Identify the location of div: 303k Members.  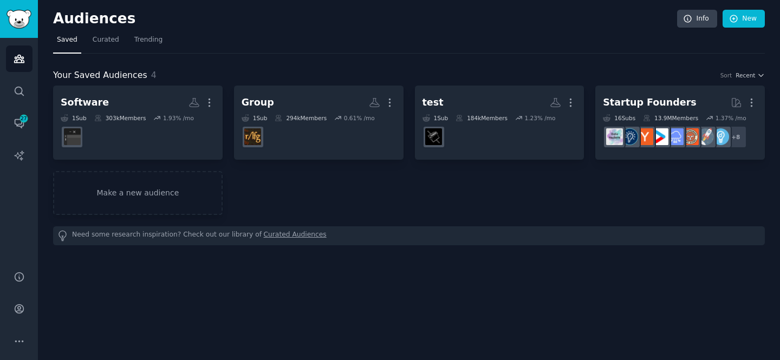
(120, 118).